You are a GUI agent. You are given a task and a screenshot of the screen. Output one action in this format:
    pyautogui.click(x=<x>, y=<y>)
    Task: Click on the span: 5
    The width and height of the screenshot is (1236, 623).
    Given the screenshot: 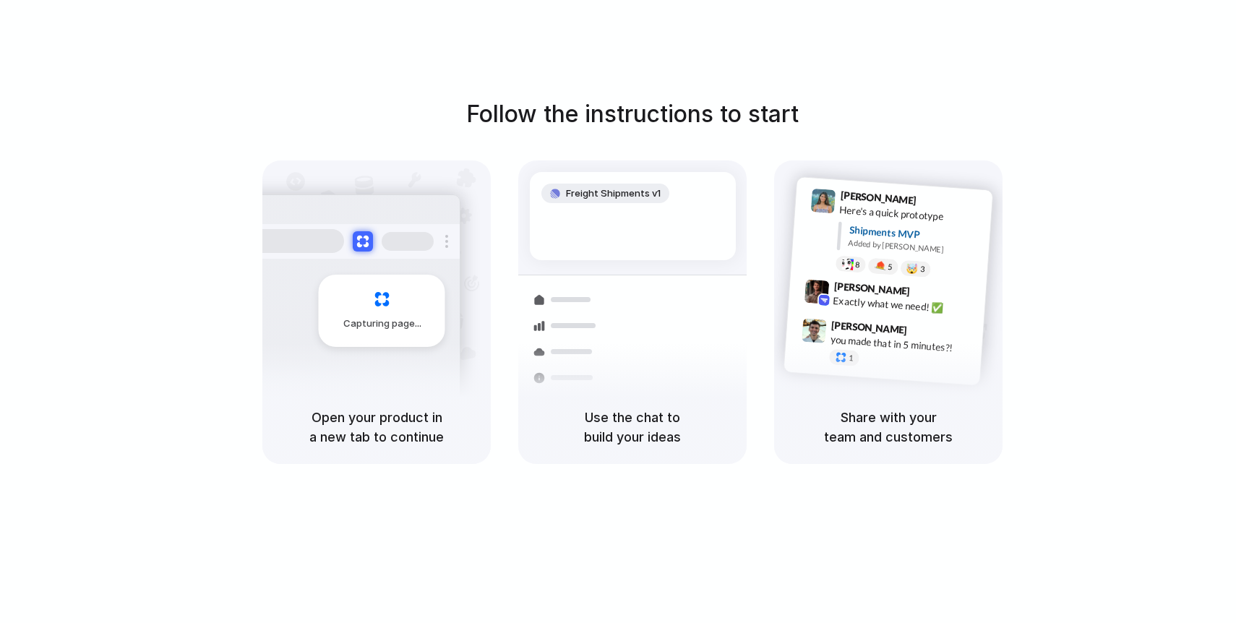 What is the action you would take?
    pyautogui.click(x=890, y=267)
    